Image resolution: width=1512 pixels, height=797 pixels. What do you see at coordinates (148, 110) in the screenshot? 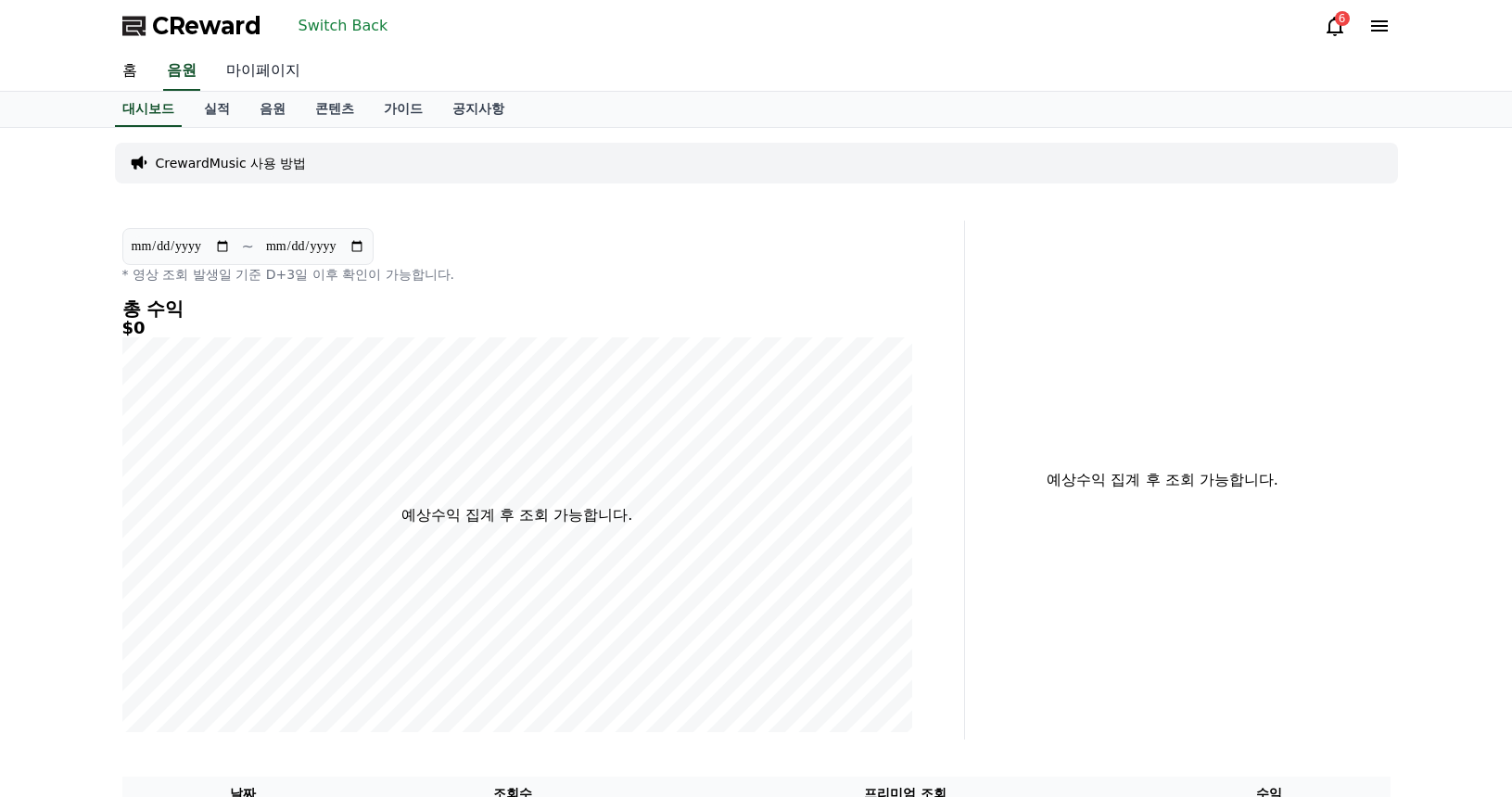
I see `a: 대시보드` at bounding box center [148, 110].